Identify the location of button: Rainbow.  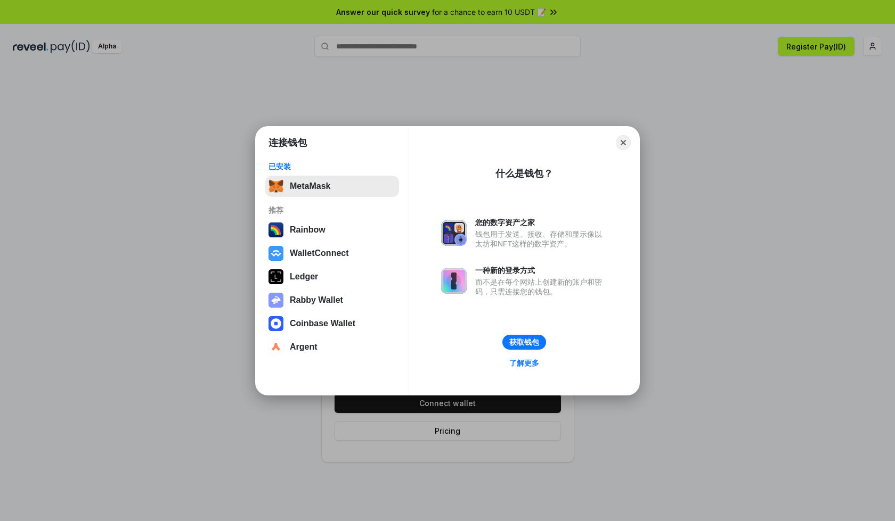
(332, 230).